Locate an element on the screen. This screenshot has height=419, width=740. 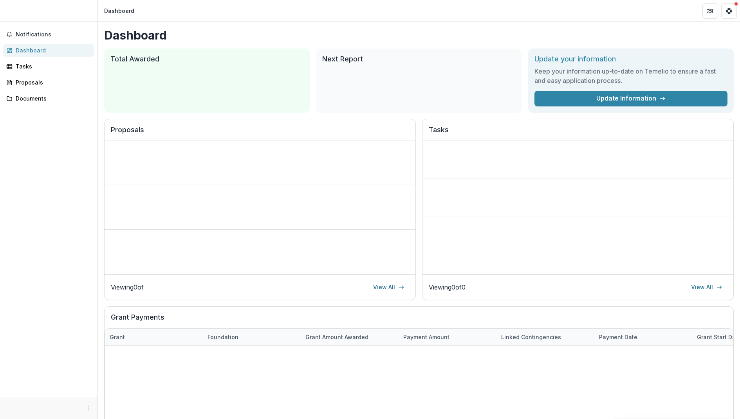
h2: Update your information is located at coordinates (631, 59).